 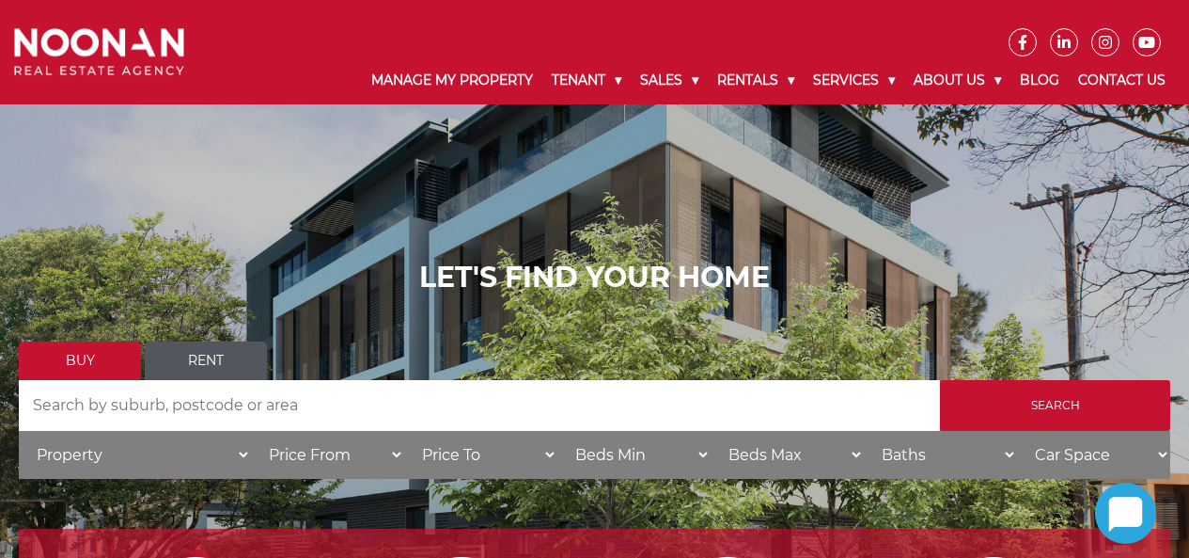 I want to click on a: Sales, so click(x=670, y=80).